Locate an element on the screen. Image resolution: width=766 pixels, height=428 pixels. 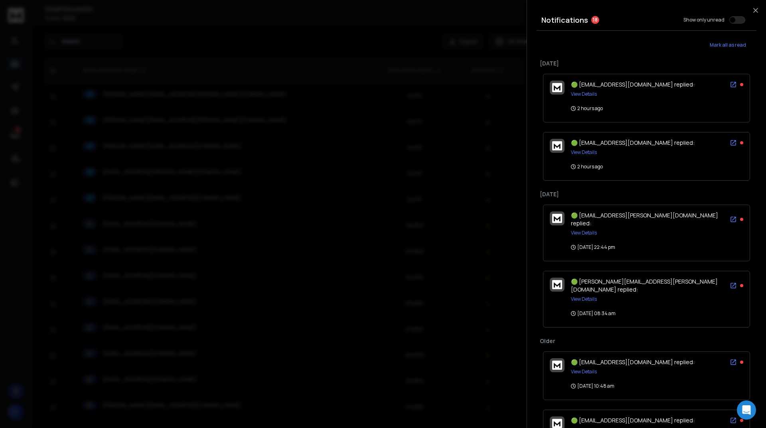
button: Mark all as read is located at coordinates (727, 45).